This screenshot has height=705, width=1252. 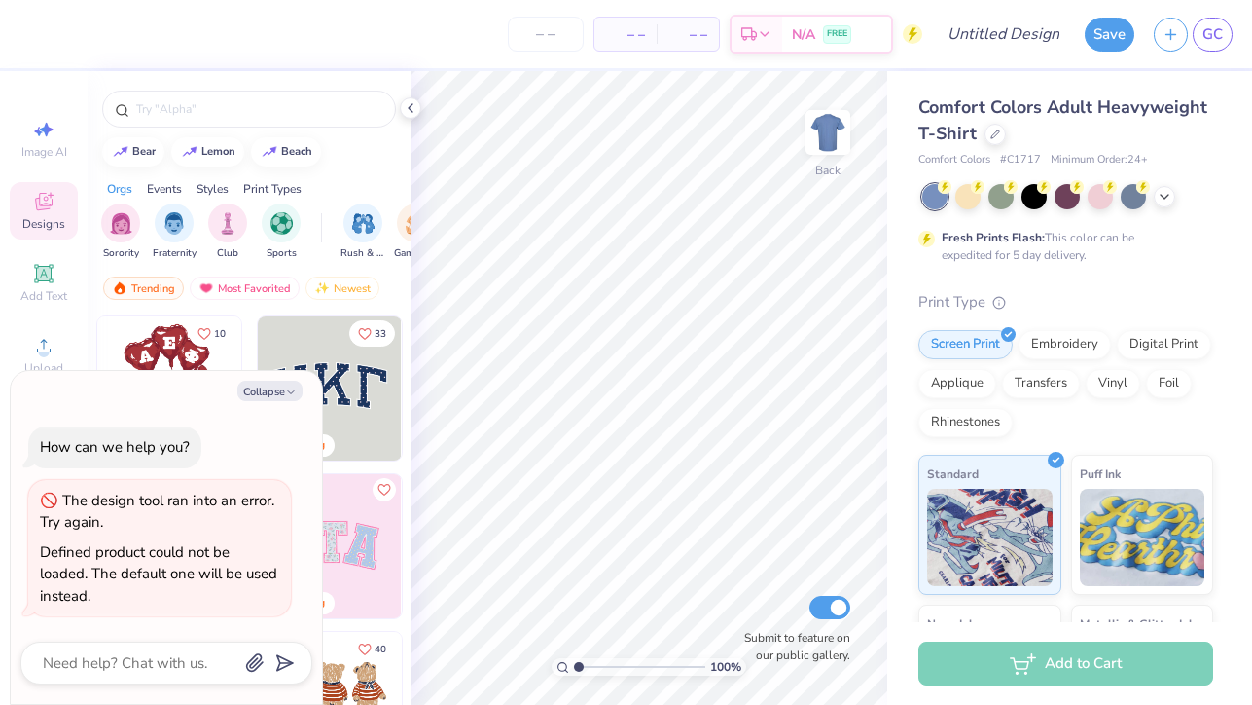 What do you see at coordinates (330, 546) in the screenshot?
I see `img: 9980f5e8-e6a1-4b4a-8839-2b0e9349023c` at bounding box center [330, 546].